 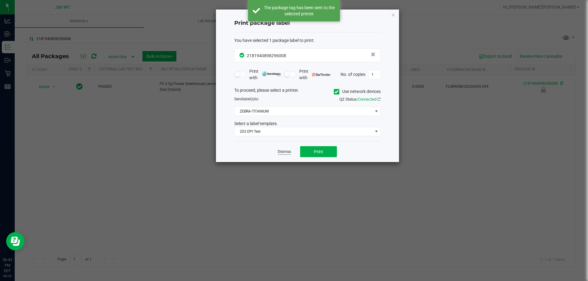 What do you see at coordinates (307, 23) in the screenshot?
I see `h4: Print package label` at bounding box center [307, 23].